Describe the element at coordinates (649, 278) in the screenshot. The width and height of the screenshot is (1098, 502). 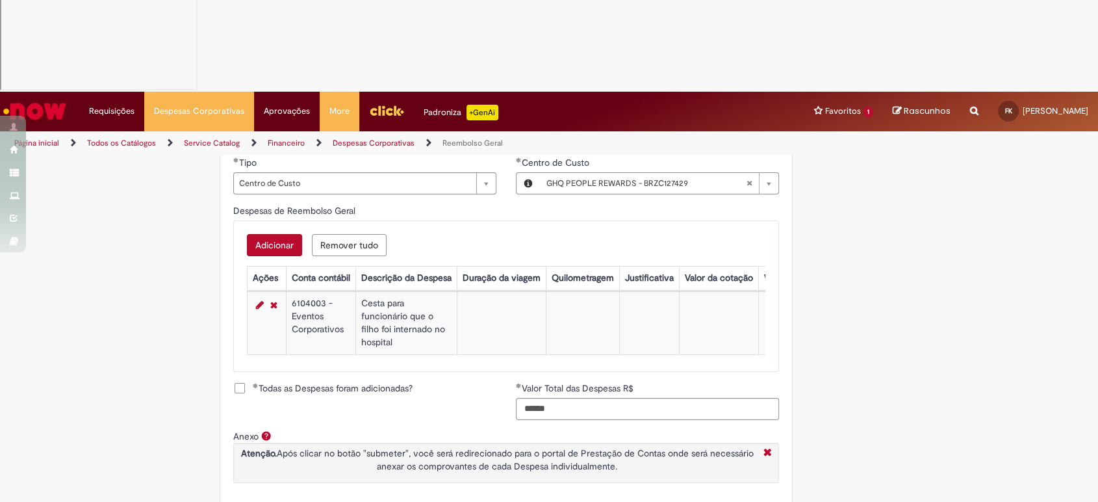
I see `th: Justificativa` at that location.